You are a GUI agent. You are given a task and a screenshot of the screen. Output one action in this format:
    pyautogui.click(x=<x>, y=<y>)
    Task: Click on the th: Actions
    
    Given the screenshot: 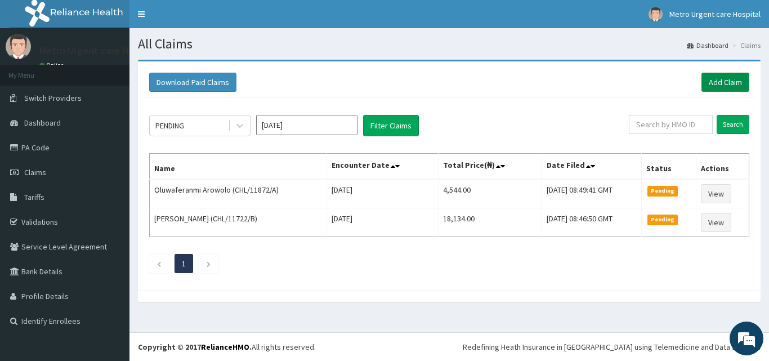 What is the action you would take?
    pyautogui.click(x=723, y=167)
    